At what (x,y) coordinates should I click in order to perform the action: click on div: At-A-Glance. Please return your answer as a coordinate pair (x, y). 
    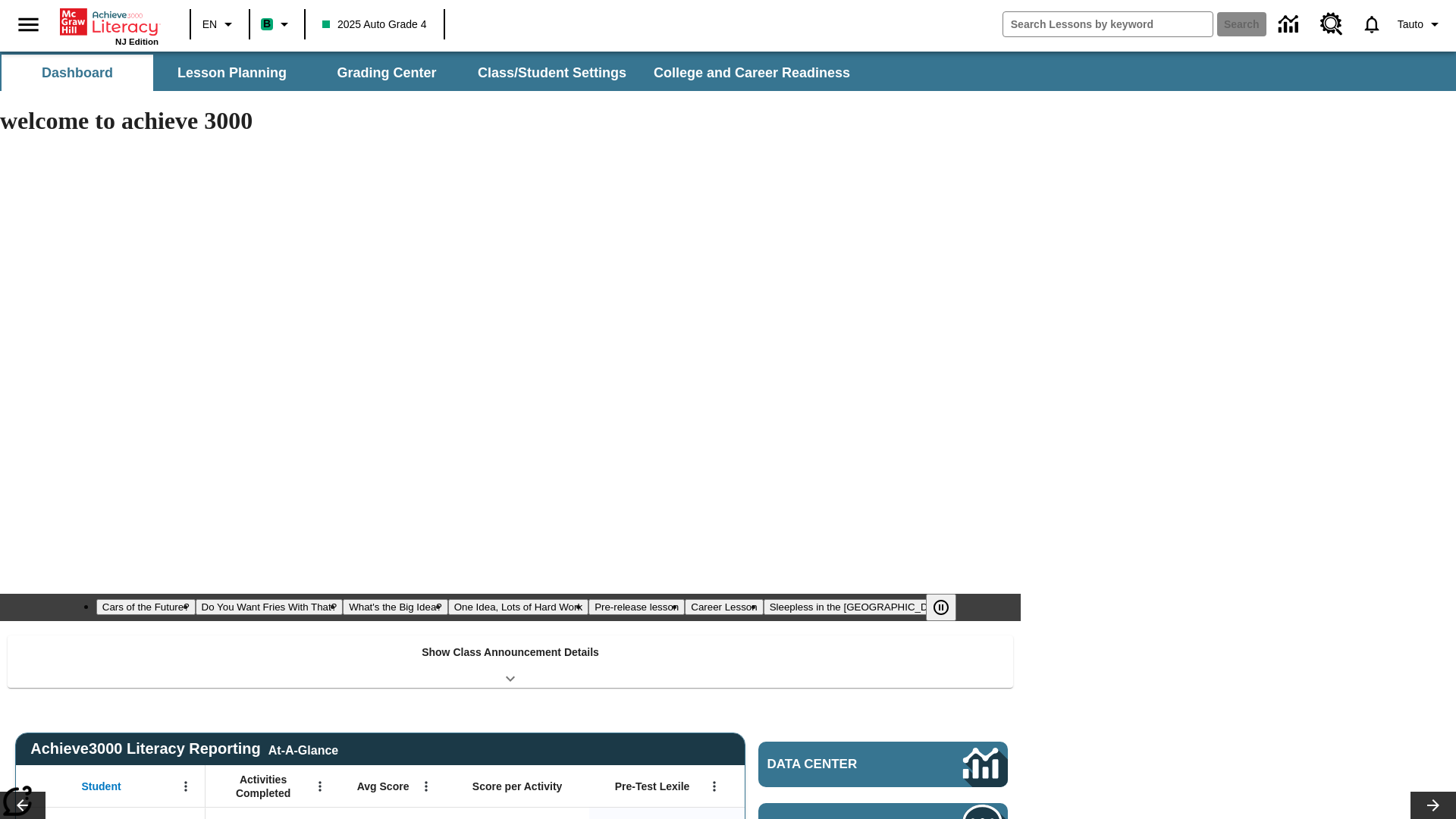
    Looking at the image, I should click on (303, 749).